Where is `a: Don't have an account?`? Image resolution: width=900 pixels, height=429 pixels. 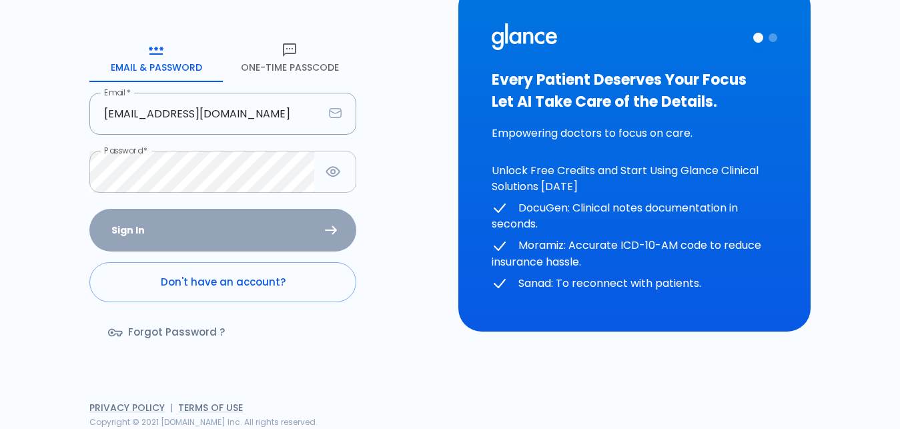
a: Don't have an account? is located at coordinates (223, 282).